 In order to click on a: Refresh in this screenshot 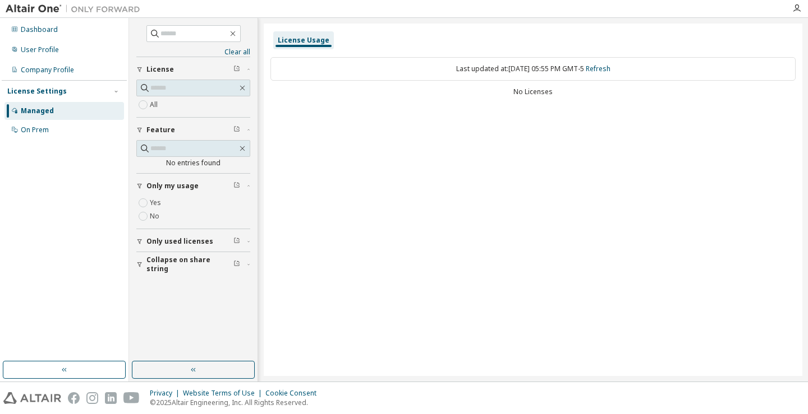, I will do `click(598, 68)`.